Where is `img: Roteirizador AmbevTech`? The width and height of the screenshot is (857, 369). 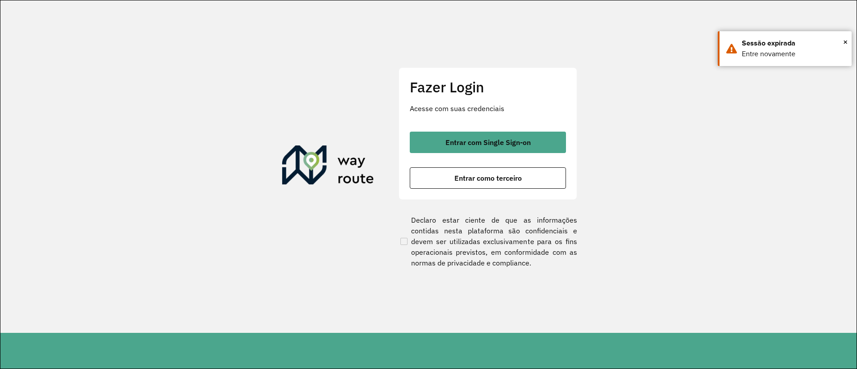 img: Roteirizador AmbevTech is located at coordinates (328, 167).